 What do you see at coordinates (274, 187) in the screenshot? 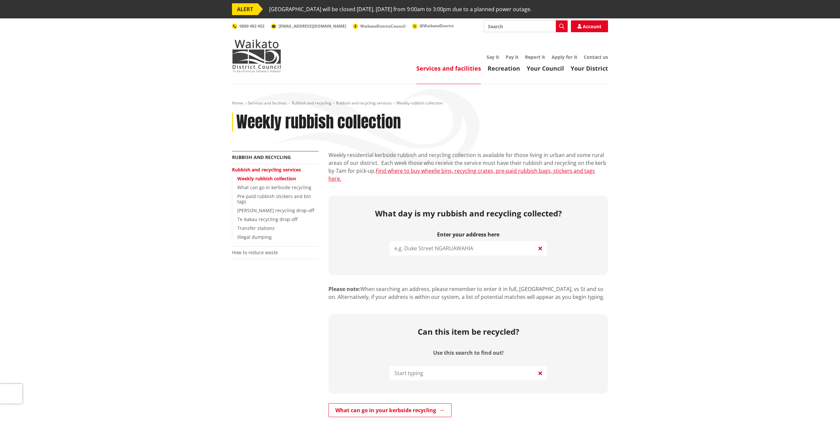
I see `a: What can go in kerbside recycling` at bounding box center [274, 187].